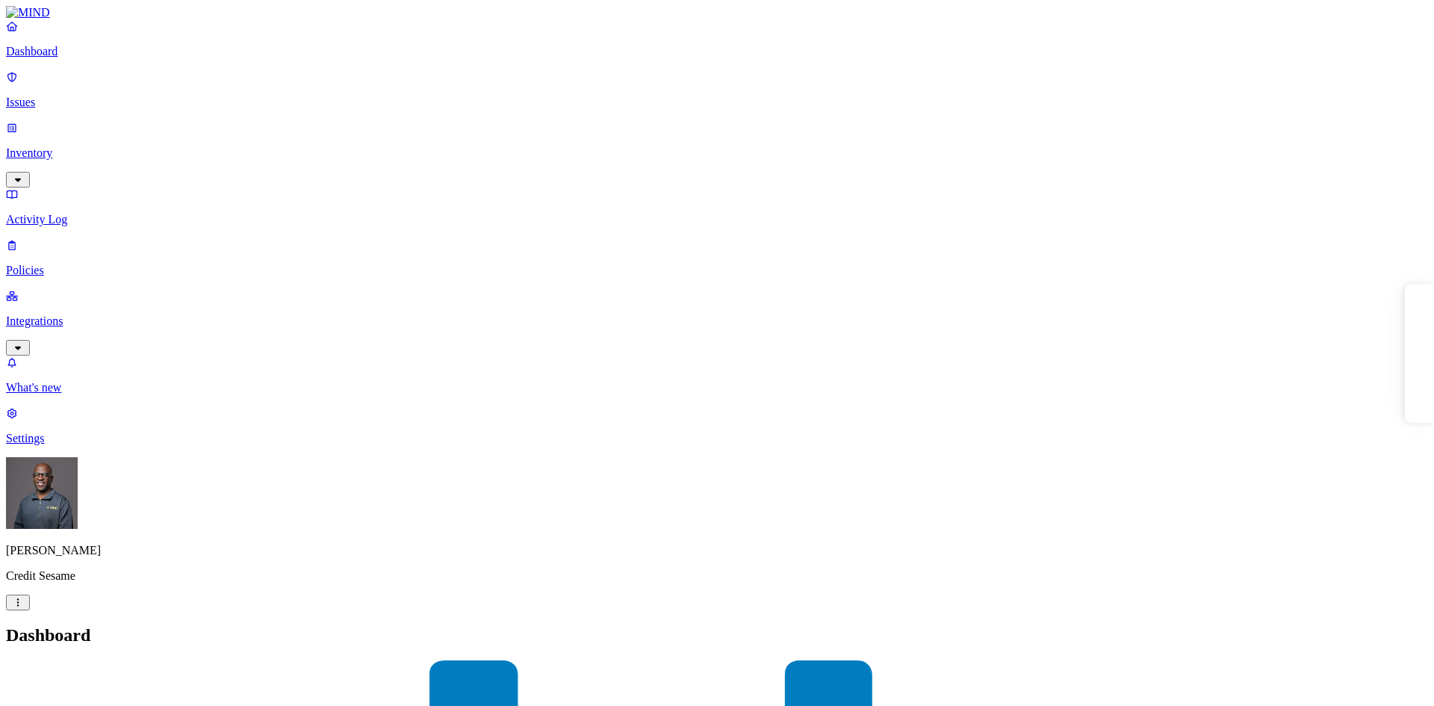 The width and height of the screenshot is (1434, 706). What do you see at coordinates (717, 388) in the screenshot?
I see `p: What's new` at bounding box center [717, 388].